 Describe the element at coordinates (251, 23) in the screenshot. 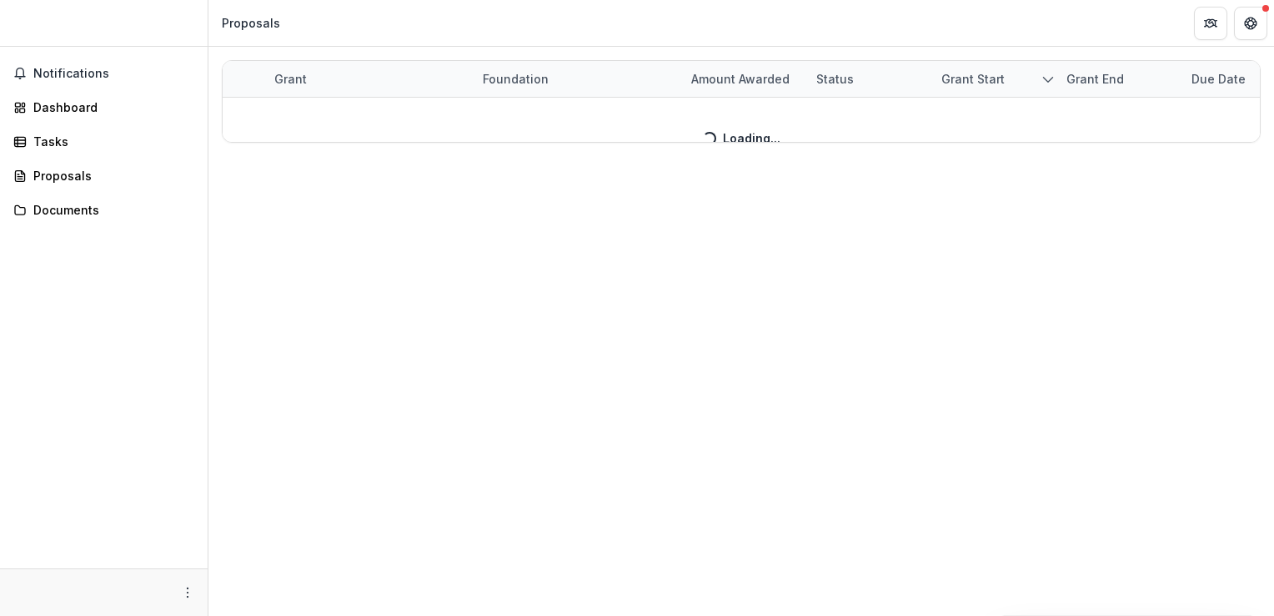

I see `nav: breadcrumb` at that location.